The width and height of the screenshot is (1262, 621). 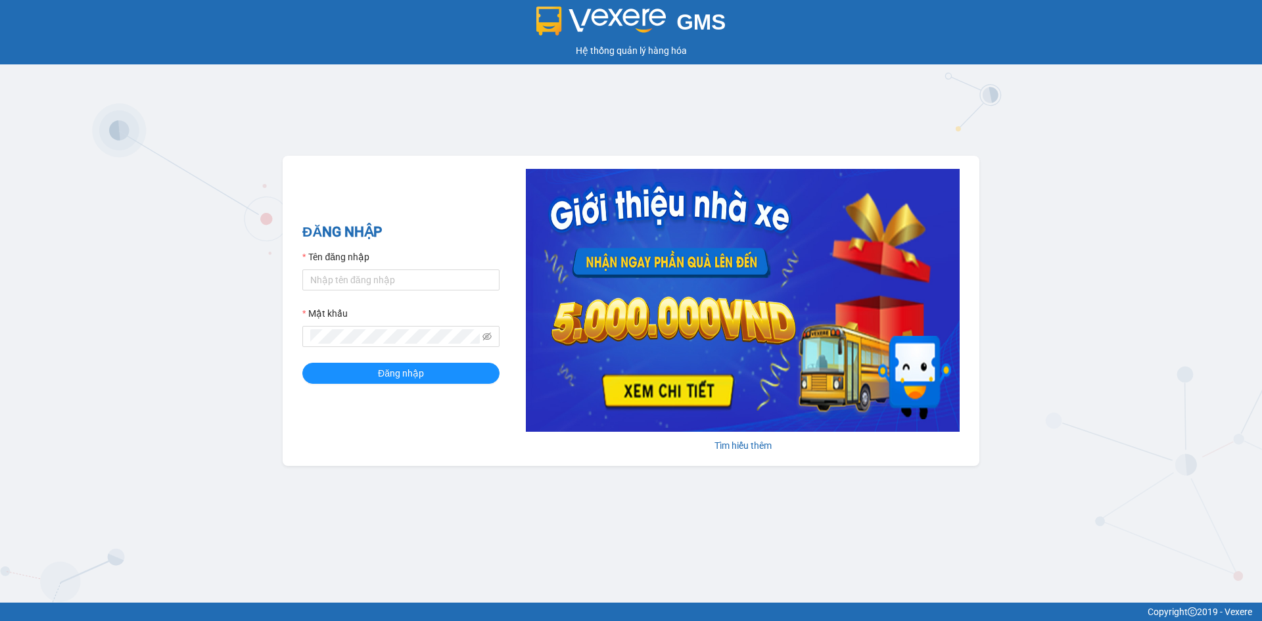 I want to click on span: eye-invisible, so click(x=487, y=337).